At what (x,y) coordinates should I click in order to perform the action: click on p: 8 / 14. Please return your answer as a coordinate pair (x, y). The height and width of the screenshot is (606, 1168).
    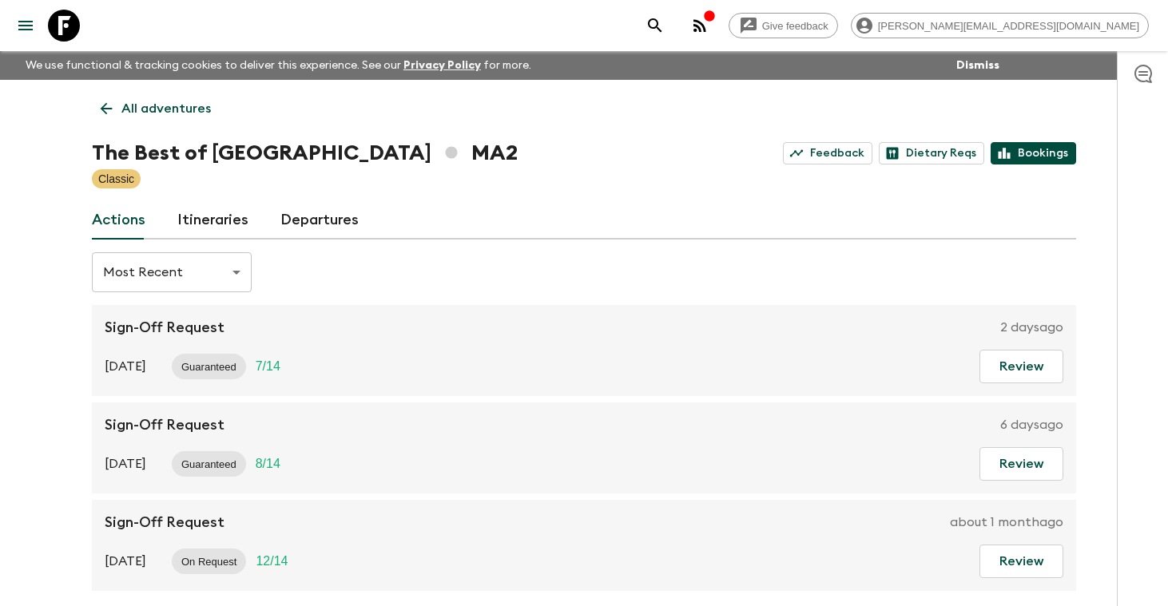
    Looking at the image, I should click on (268, 464).